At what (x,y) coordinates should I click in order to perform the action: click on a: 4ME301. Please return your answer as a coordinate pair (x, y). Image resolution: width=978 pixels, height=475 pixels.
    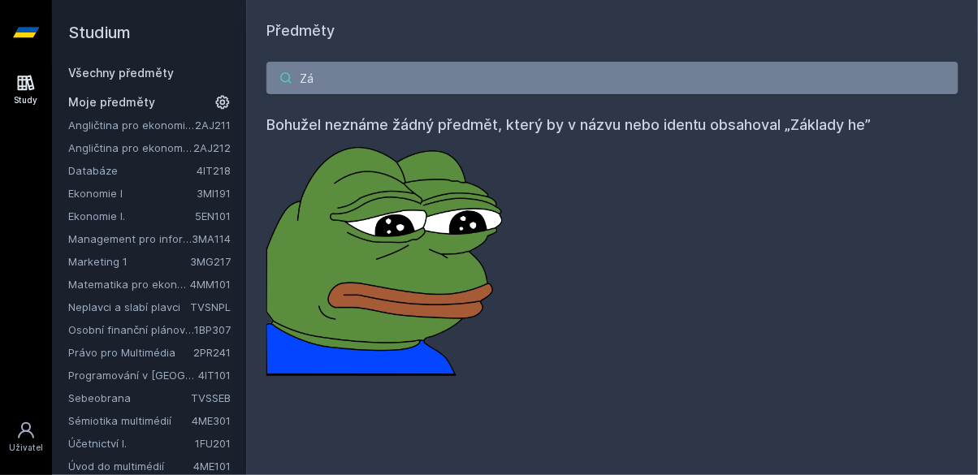
    Looking at the image, I should click on (211, 421).